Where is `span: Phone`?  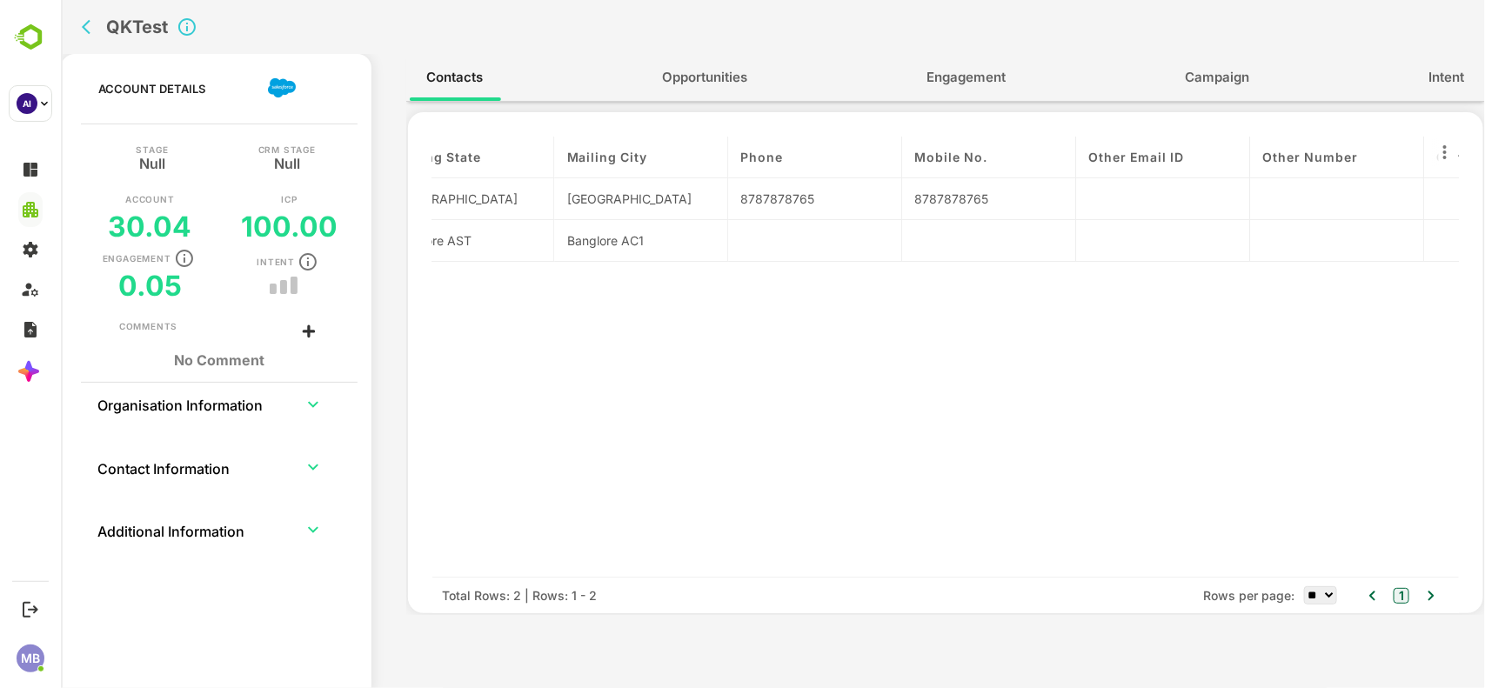 span: Phone is located at coordinates (700, 157).